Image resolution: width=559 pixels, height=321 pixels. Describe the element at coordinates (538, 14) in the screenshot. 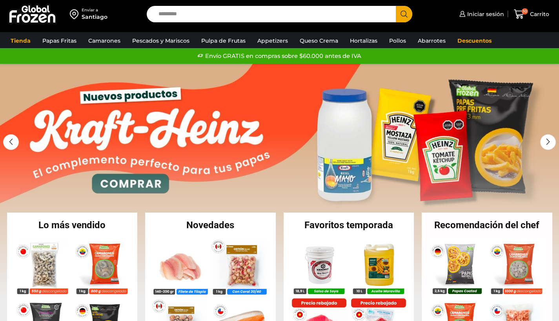

I see `span: Carrito` at that location.